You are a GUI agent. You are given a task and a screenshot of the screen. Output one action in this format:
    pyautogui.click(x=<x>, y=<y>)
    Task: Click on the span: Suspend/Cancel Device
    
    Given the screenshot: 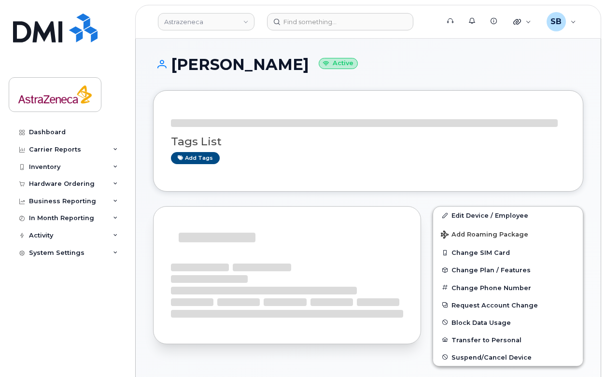 What is the action you would take?
    pyautogui.click(x=491, y=357)
    